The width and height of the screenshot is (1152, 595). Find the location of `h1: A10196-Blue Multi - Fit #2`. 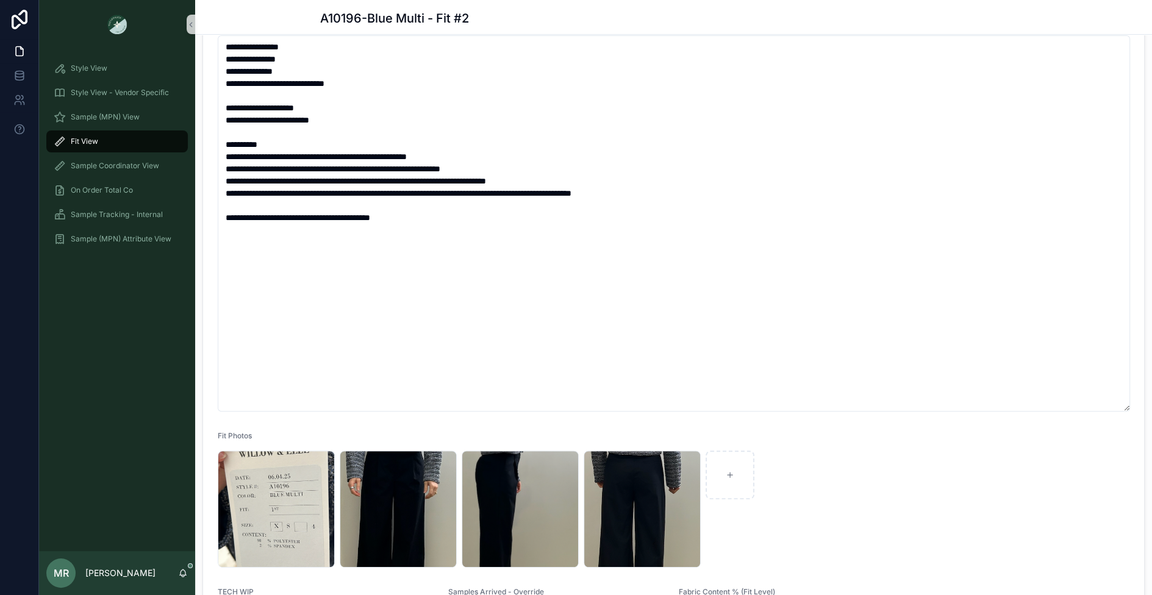

h1: A10196-Blue Multi - Fit #2 is located at coordinates (394, 18).